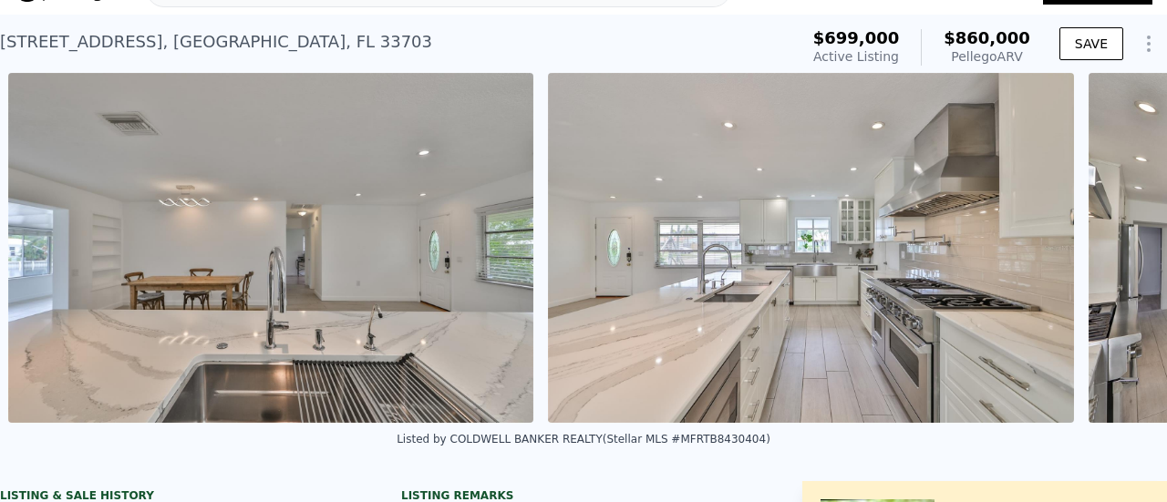 This screenshot has height=502, width=1167. What do you see at coordinates (583, 439) in the screenshot?
I see `div: Listed by COLDWELL BANKER REALTY (Stellar MLS #MFRTB8430404)` at bounding box center [583, 439].